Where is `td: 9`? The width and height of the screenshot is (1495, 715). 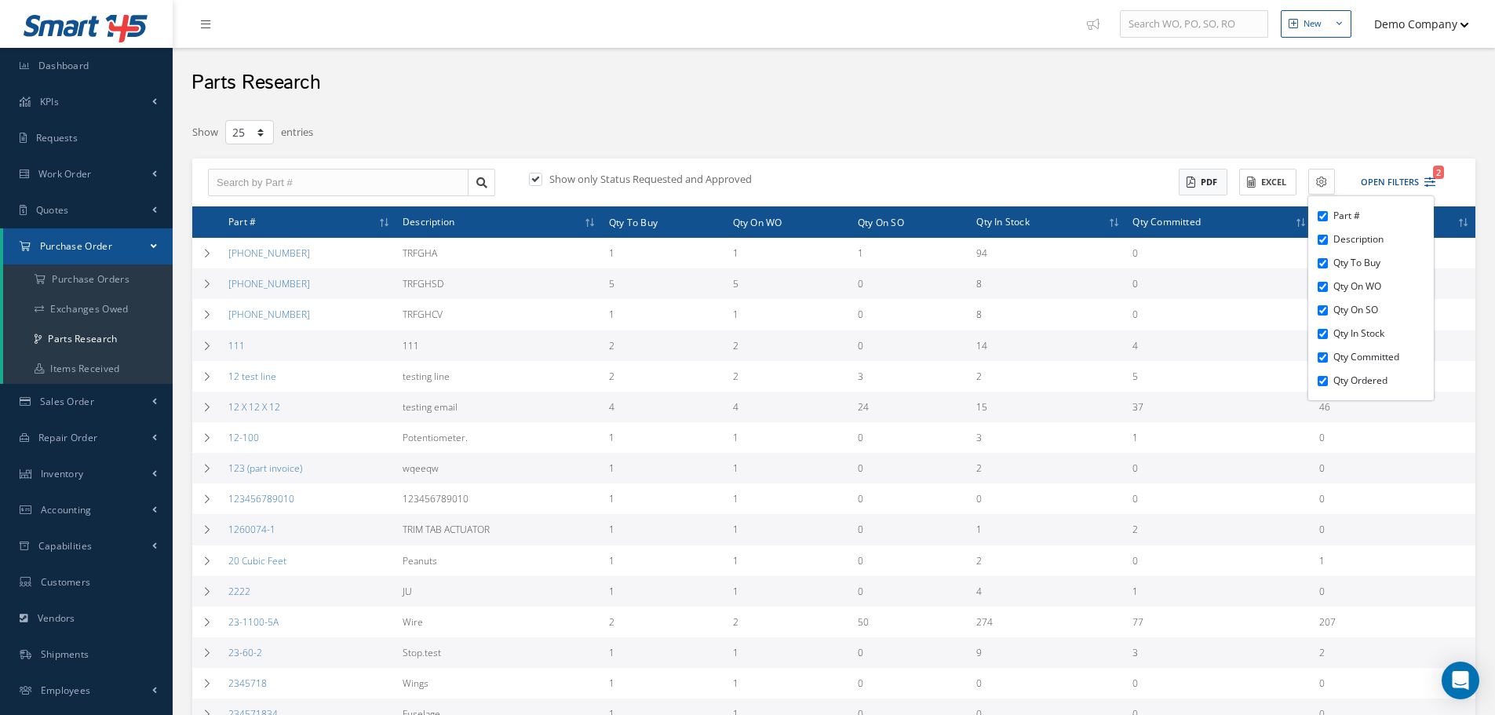 td: 9 is located at coordinates (1048, 652).